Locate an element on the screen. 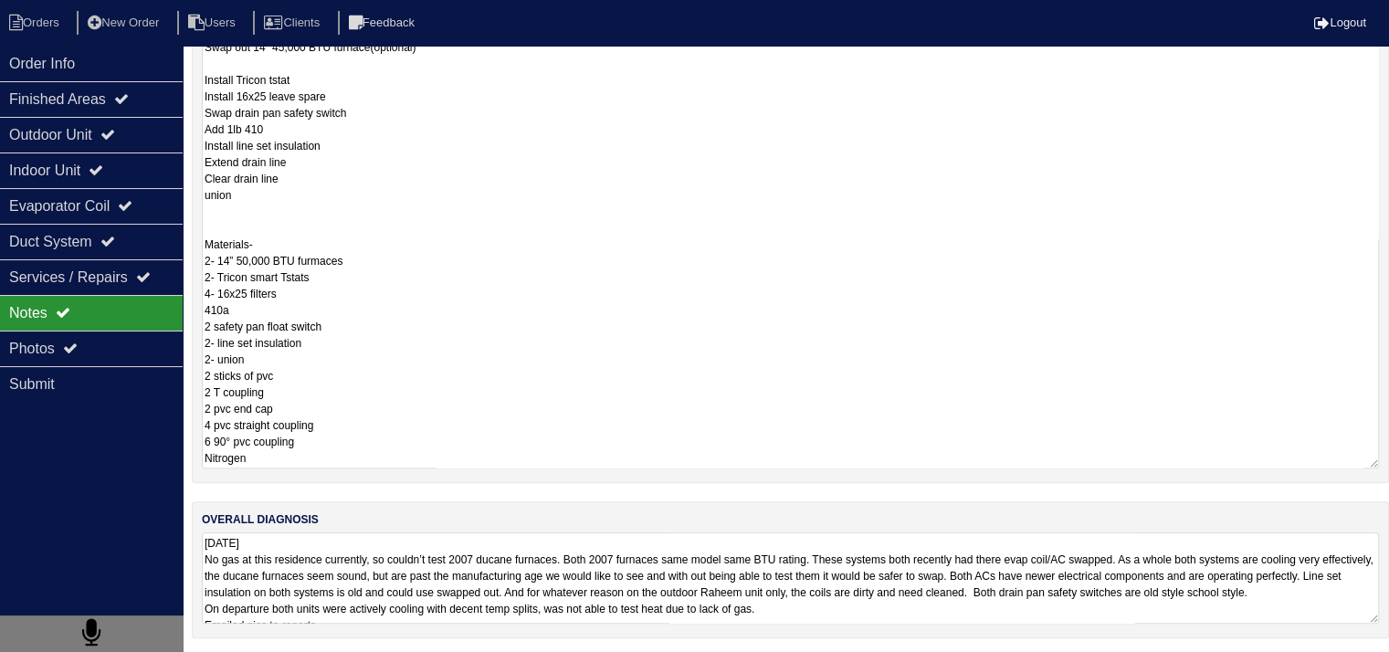 The width and height of the screenshot is (1389, 652). li: Clients is located at coordinates (293, 23).